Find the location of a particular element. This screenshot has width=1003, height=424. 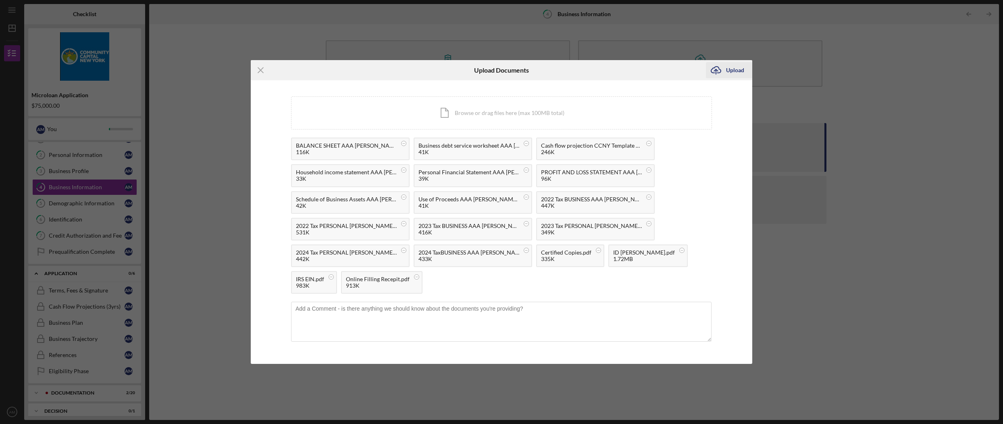

div: 433K is located at coordinates (469, 259).